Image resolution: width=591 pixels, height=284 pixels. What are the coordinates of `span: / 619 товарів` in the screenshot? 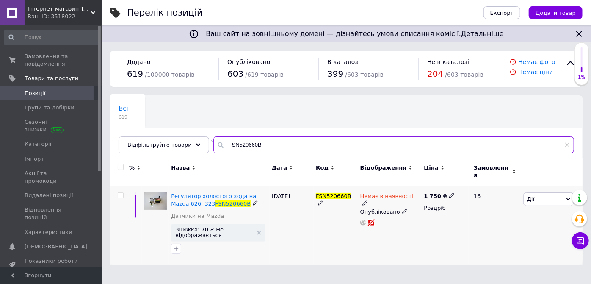 It's located at (264, 74).